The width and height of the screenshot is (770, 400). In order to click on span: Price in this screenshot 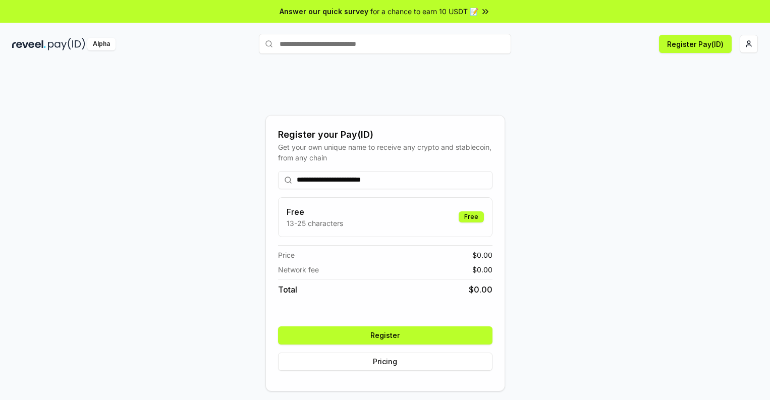, I will do `click(286, 255)`.